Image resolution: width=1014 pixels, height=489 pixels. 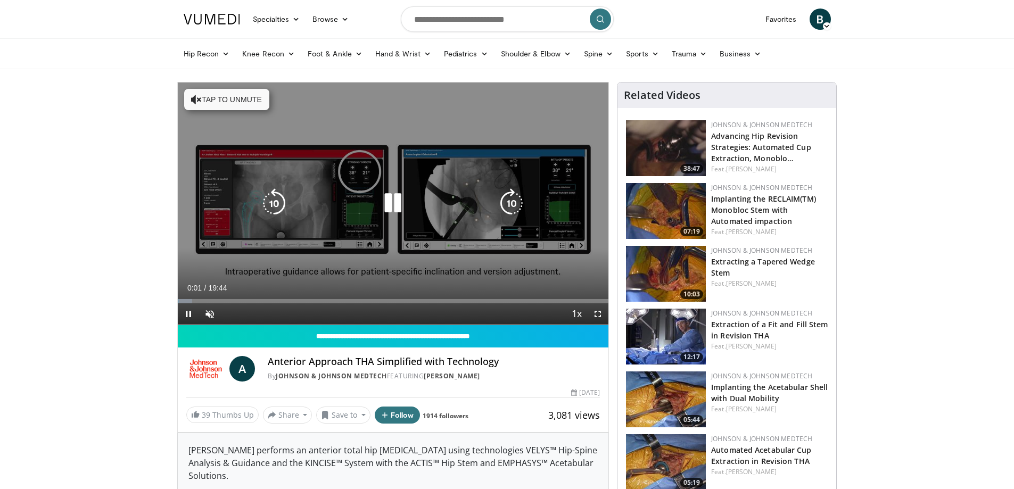 What do you see at coordinates (217, 288) in the screenshot?
I see `span: 19:44` at bounding box center [217, 288].